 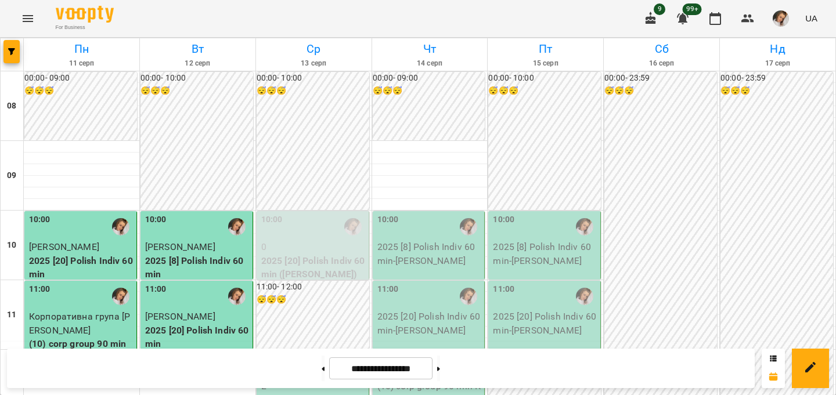 I want to click on button: UA, so click(x=811, y=18).